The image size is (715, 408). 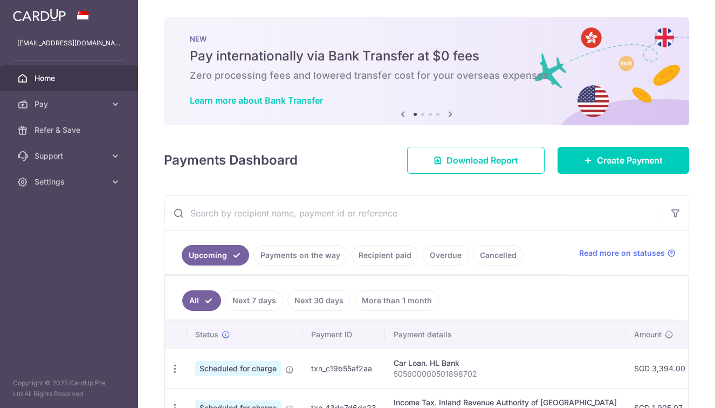 What do you see at coordinates (476, 160) in the screenshot?
I see `a: Download Report` at bounding box center [476, 160].